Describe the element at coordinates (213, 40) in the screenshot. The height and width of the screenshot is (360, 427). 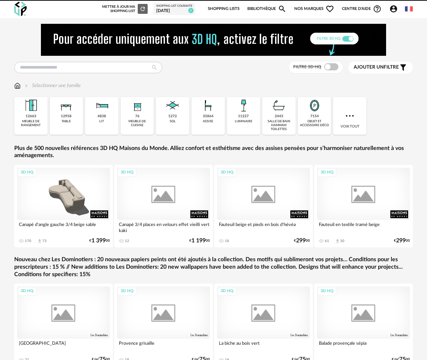
I see `img: NEW%20NEW%20HQ%20NEW_V1.gif` at that location.